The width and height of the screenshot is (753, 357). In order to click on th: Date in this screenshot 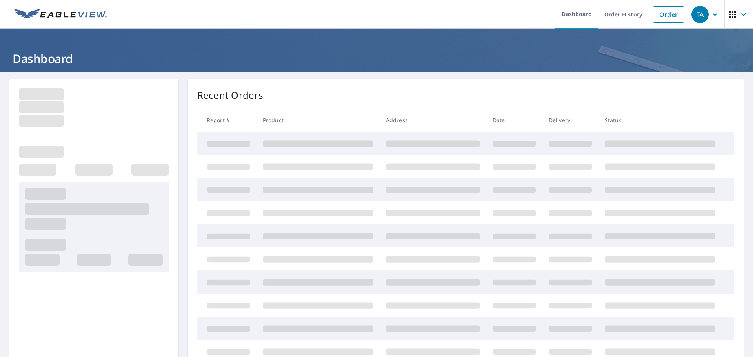, I will do `click(514, 120)`.